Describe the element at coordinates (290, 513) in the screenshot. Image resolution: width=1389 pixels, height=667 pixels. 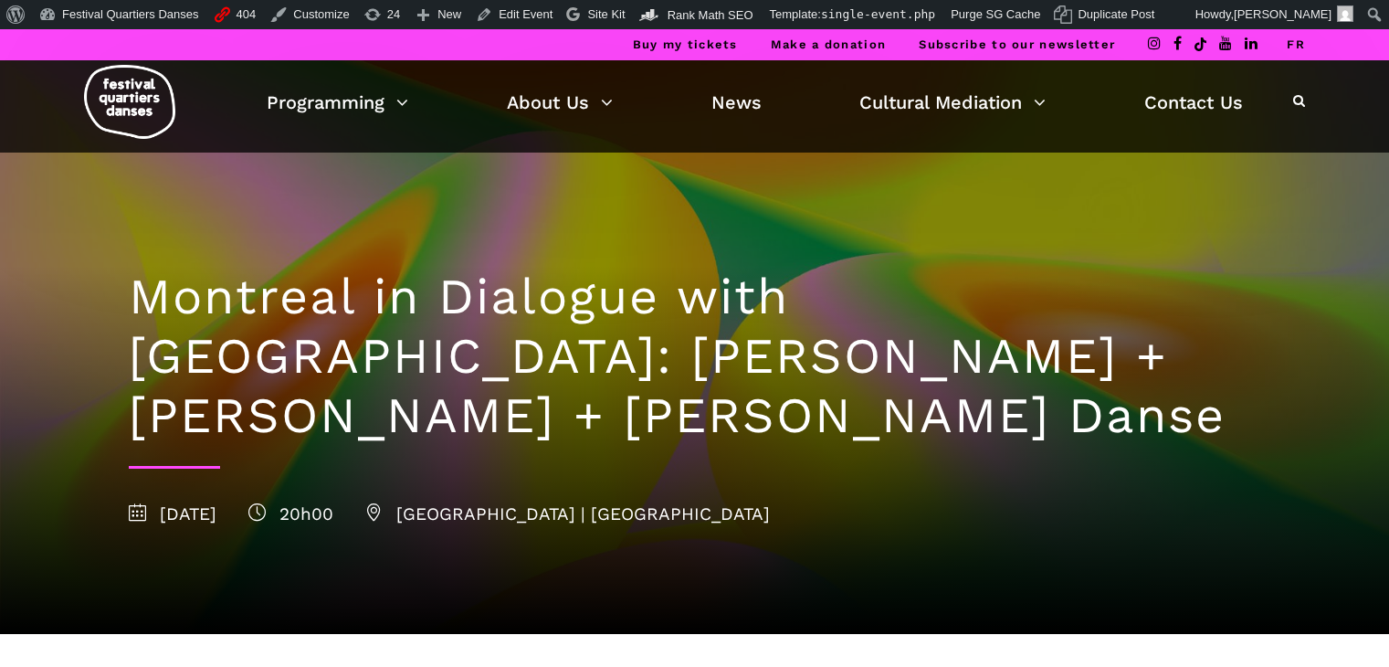
I see `span: 20h00` at that location.